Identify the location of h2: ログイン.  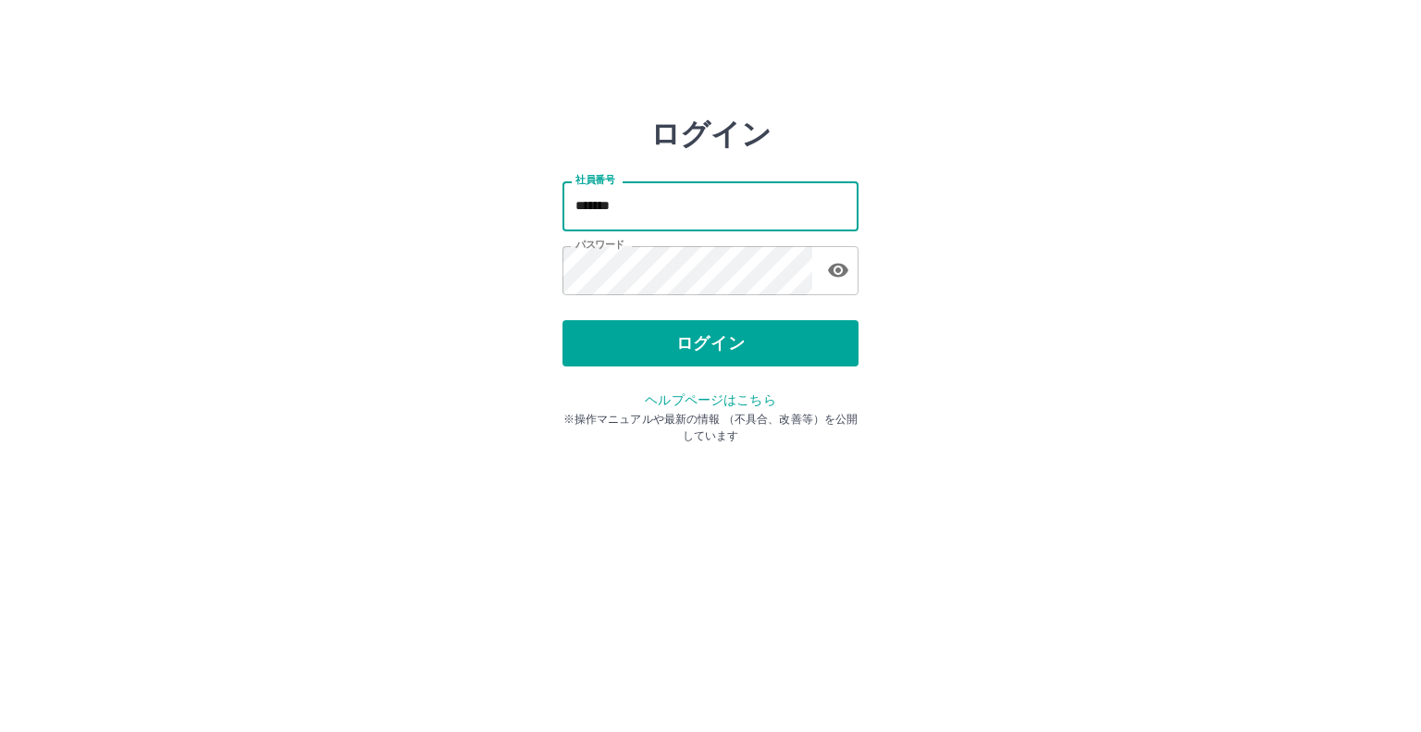
(711, 134).